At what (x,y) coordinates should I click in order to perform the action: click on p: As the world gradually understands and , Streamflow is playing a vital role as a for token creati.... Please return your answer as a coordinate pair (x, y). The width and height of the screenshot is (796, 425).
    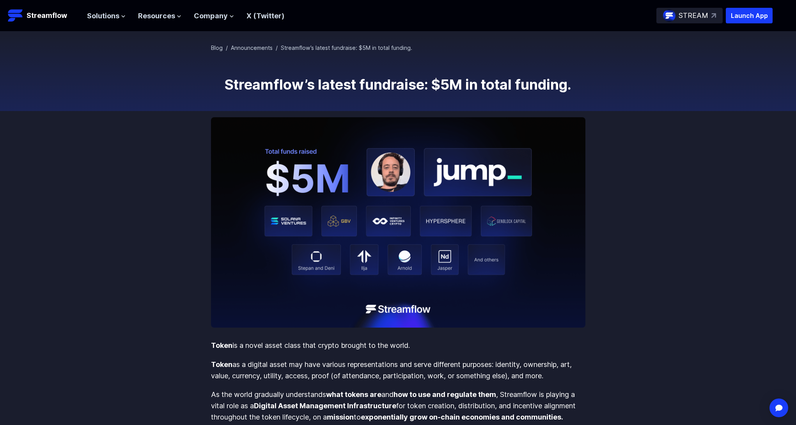
    Looking at the image, I should click on (398, 406).